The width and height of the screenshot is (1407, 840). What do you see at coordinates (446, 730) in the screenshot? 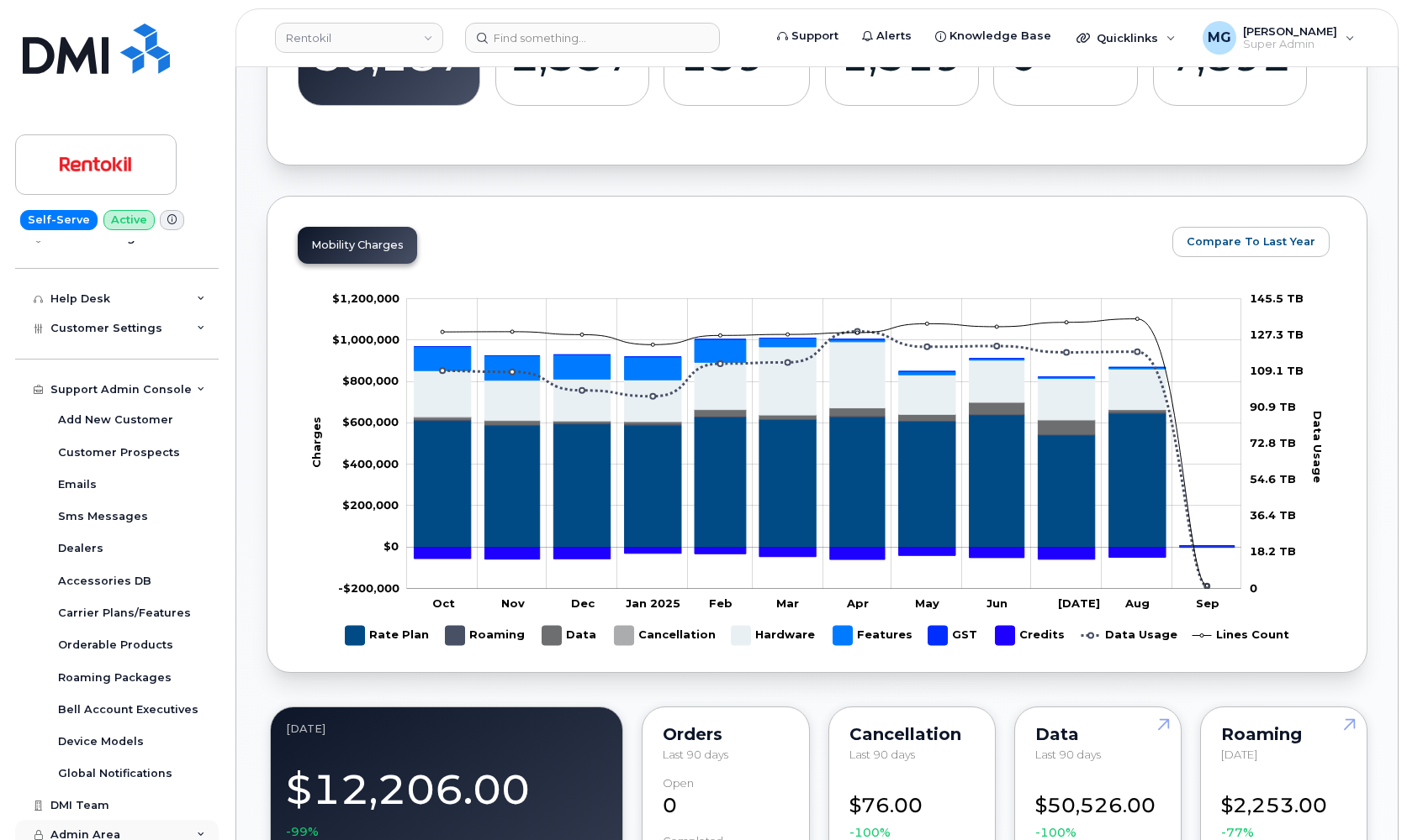
I see `div: September 2025` at bounding box center [446, 730].